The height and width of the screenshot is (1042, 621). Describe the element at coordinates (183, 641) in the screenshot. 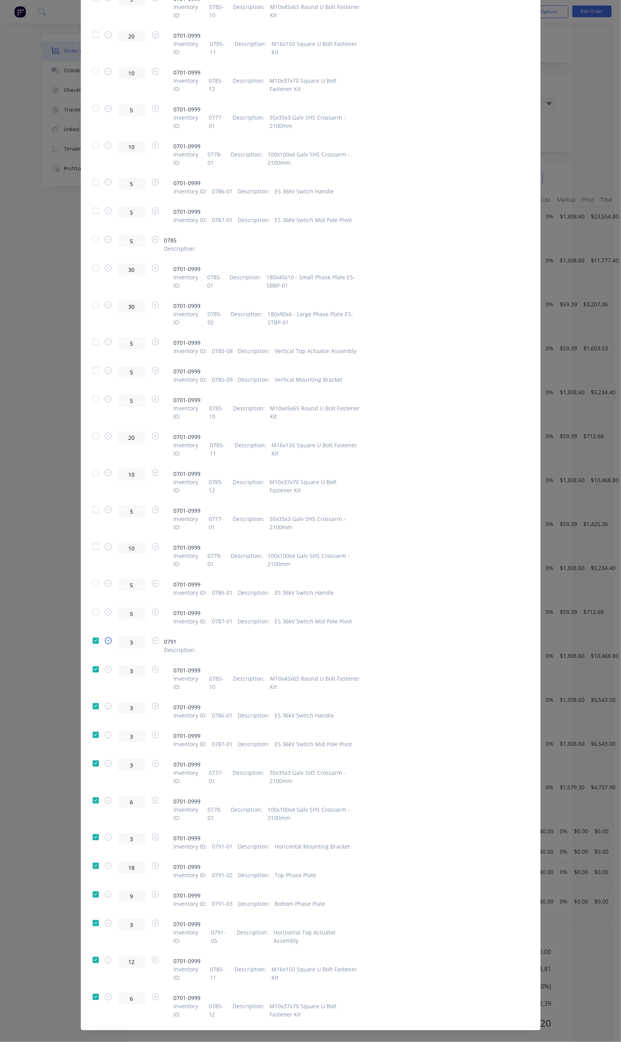

I see `span: 0791` at that location.